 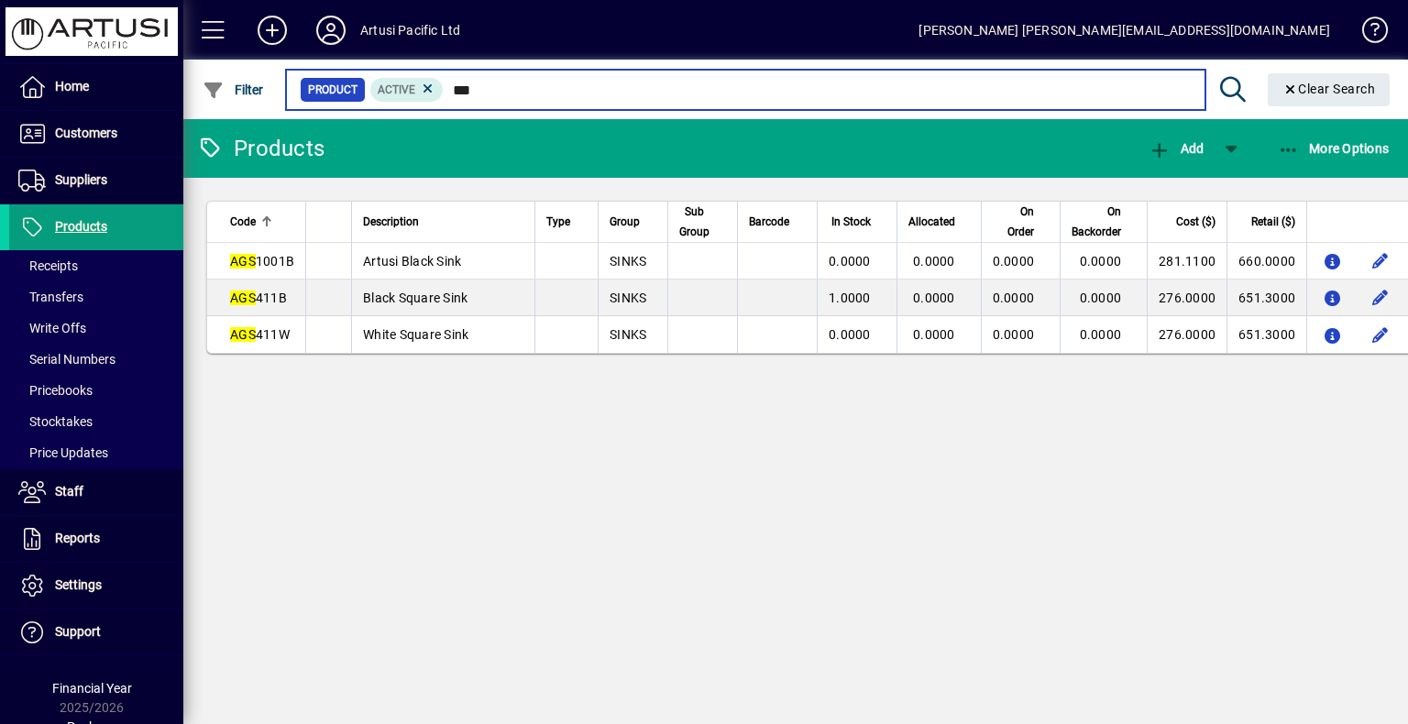 I want to click on span: Retail ($), so click(x=1273, y=222).